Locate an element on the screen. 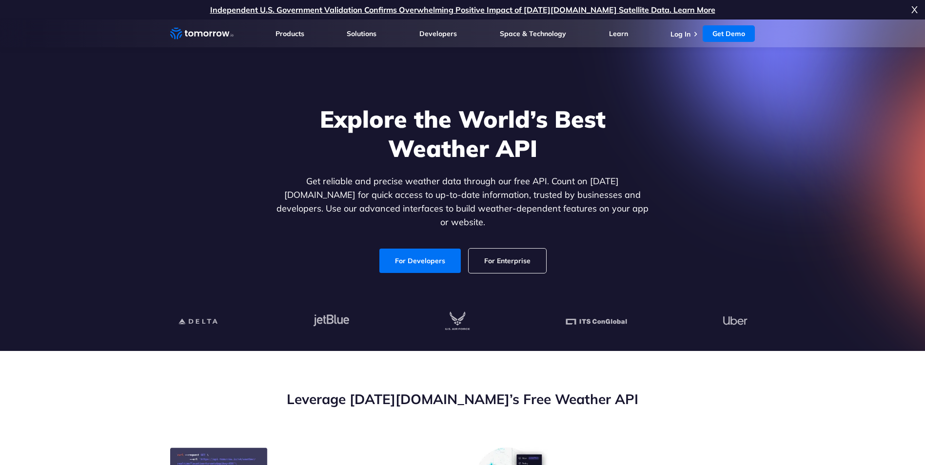  a: Products is located at coordinates (290, 34).